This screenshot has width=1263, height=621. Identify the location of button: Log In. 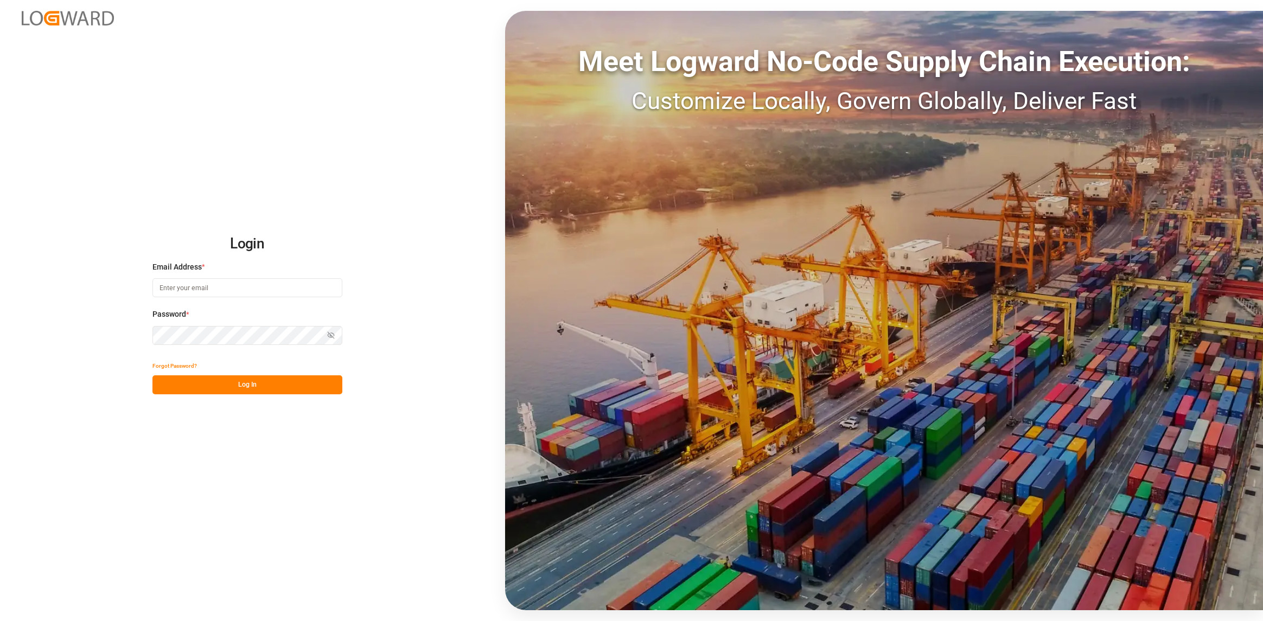
(247, 385).